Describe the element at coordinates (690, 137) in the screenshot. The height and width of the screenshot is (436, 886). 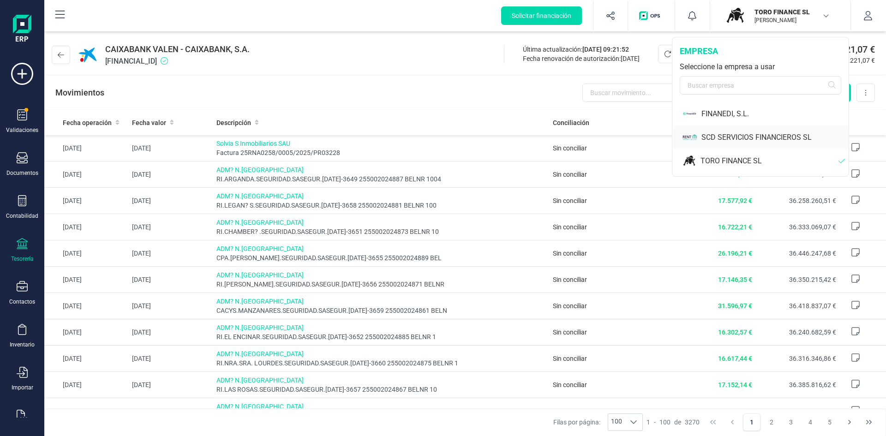
I see `img: SC` at that location.